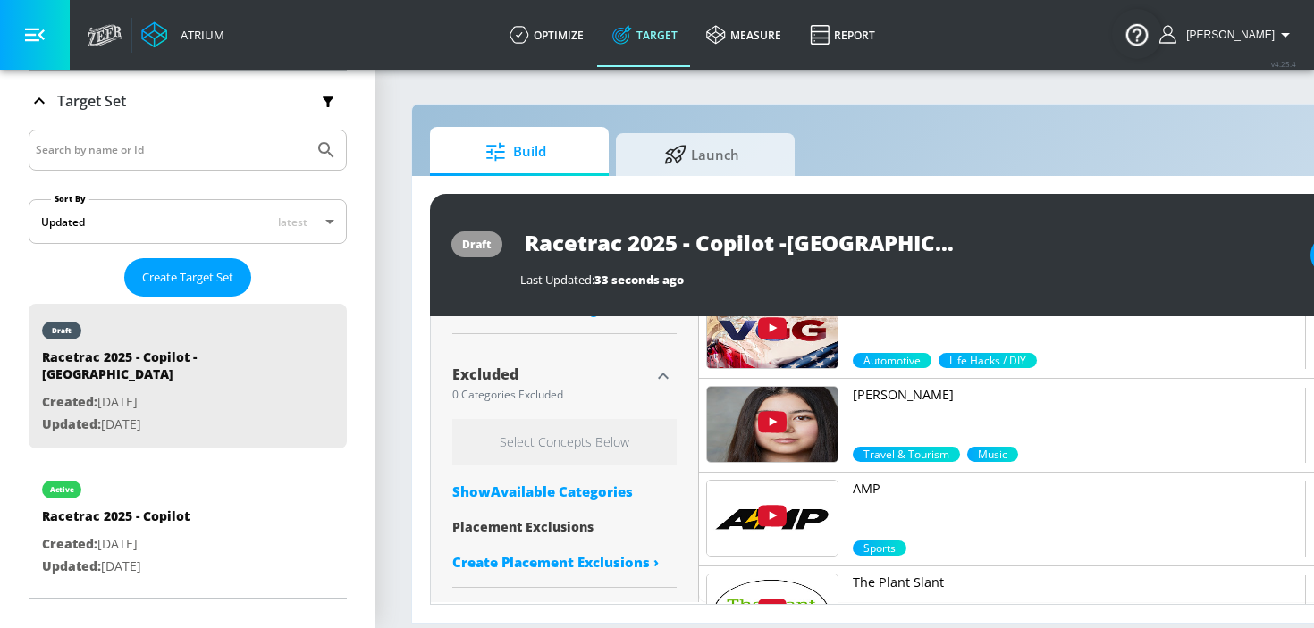 The height and width of the screenshot is (628, 1314). Describe the element at coordinates (70, 198) in the screenshot. I see `label: Sort By` at that location.